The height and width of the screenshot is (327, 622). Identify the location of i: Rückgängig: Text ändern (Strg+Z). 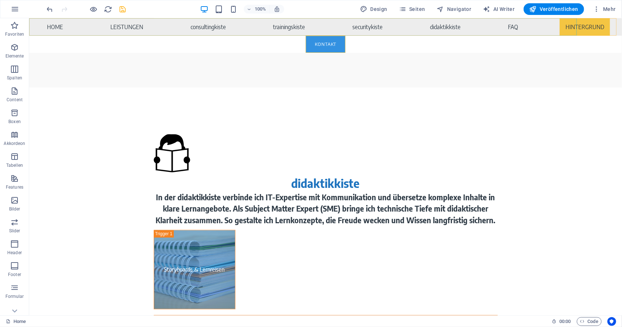
(50, 9).